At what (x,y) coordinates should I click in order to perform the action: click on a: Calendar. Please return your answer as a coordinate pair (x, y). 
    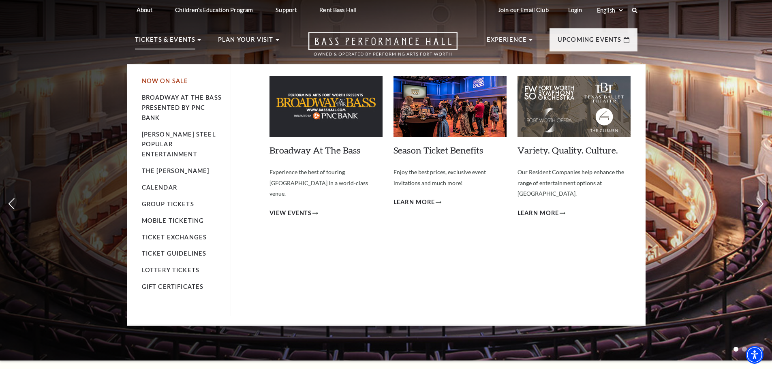
    Looking at the image, I should click on (159, 187).